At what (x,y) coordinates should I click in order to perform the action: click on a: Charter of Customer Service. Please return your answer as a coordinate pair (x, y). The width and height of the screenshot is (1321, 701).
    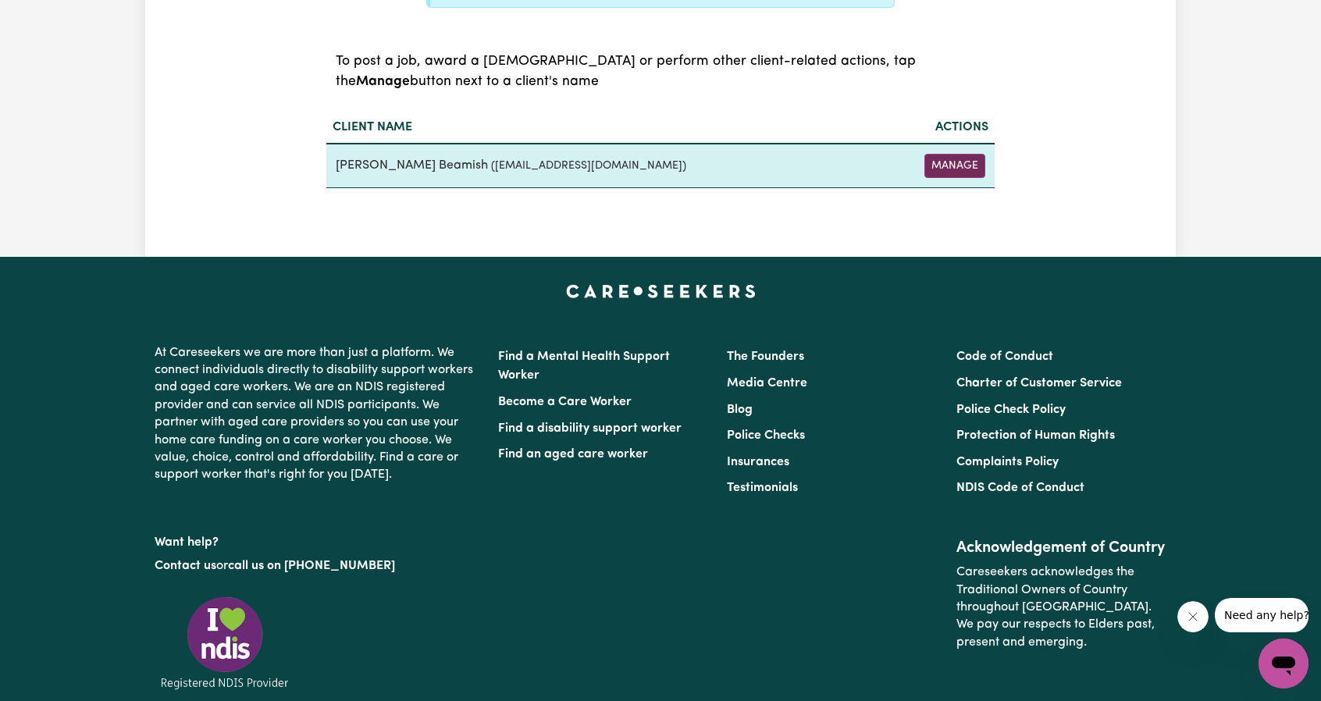
    Looking at the image, I should click on (1039, 383).